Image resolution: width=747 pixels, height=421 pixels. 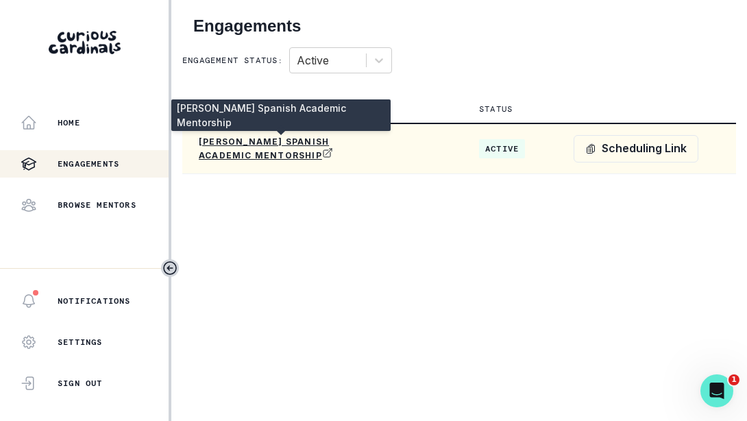 What do you see at coordinates (80, 383) in the screenshot?
I see `p: Sign Out` at bounding box center [80, 383].